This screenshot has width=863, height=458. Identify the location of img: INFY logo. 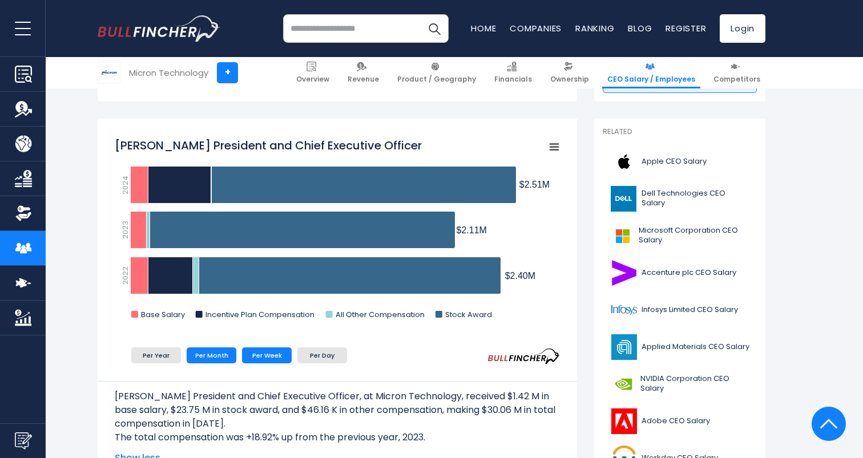
(624, 310).